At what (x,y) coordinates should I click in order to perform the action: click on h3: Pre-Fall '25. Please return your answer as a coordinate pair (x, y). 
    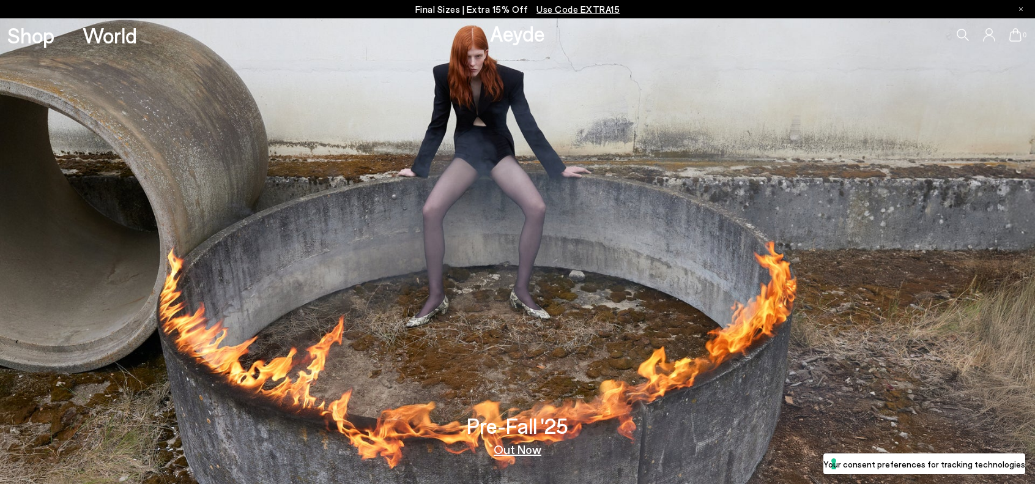
    Looking at the image, I should click on (518, 425).